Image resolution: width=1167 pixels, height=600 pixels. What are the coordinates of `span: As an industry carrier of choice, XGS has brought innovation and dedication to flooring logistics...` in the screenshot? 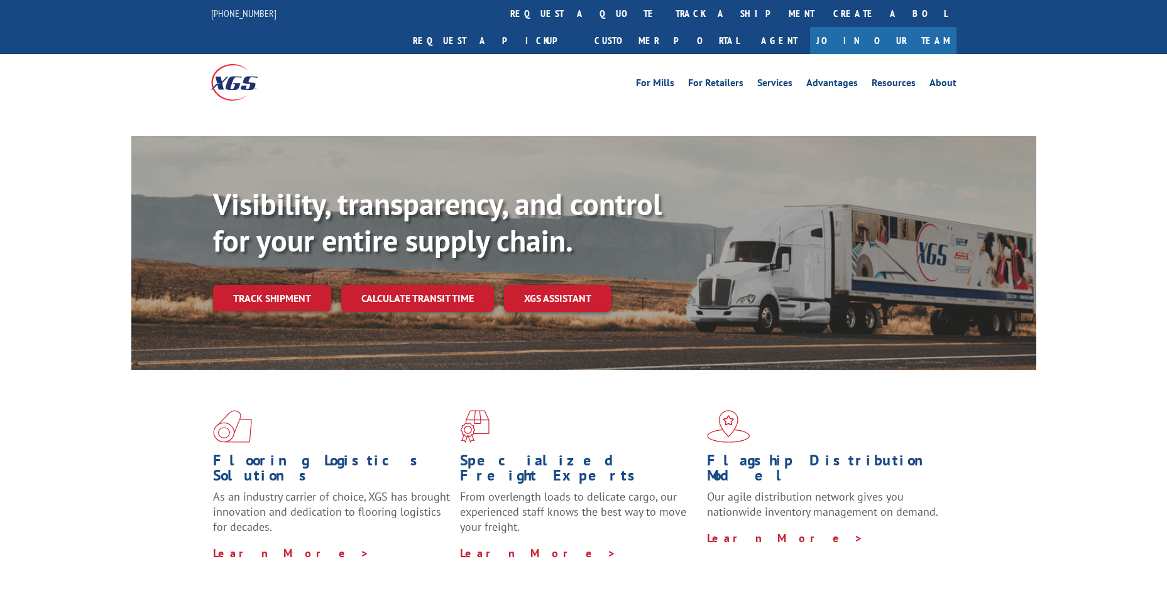 It's located at (331, 511).